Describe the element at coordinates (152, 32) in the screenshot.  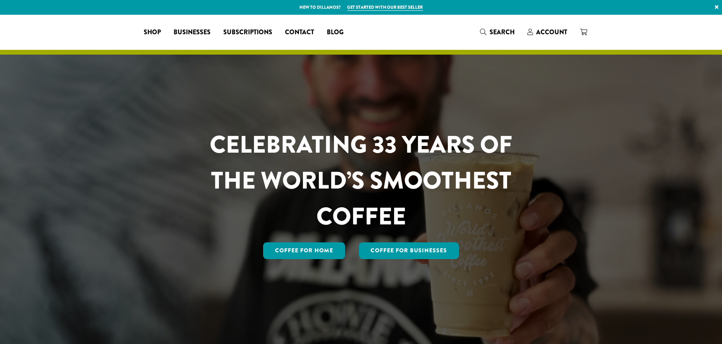
I see `span: Shop` at that location.